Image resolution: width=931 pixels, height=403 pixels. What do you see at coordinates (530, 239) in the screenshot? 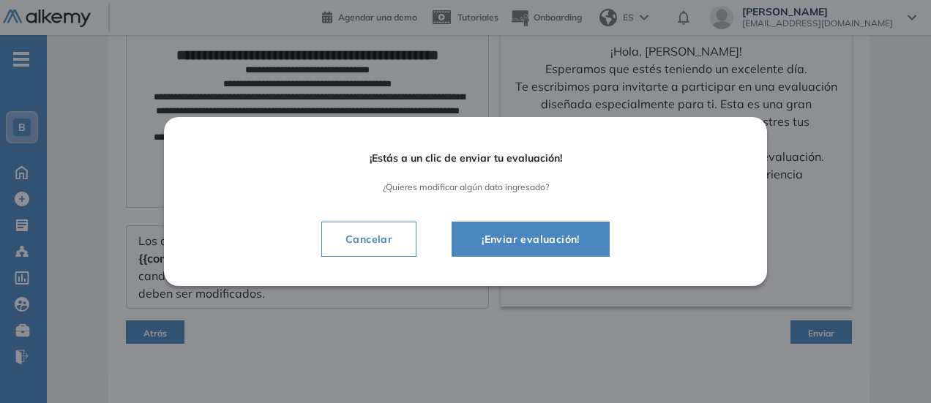
I see `span: ¡Enviar evaluación!` at bounding box center [530, 239].